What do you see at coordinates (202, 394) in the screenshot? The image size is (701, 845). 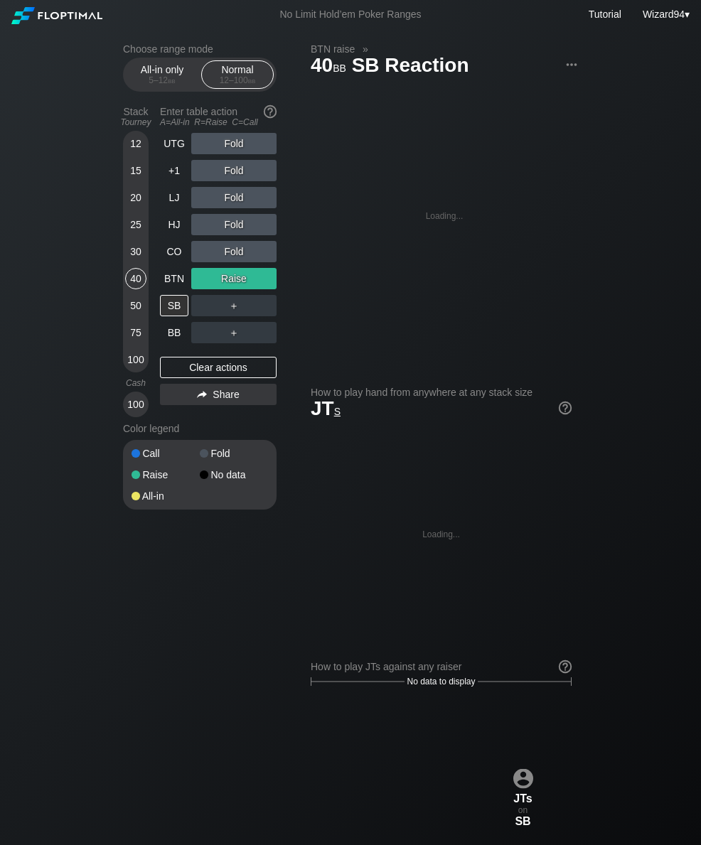 I see `img: share.864f2f62.svg` at bounding box center [202, 394].